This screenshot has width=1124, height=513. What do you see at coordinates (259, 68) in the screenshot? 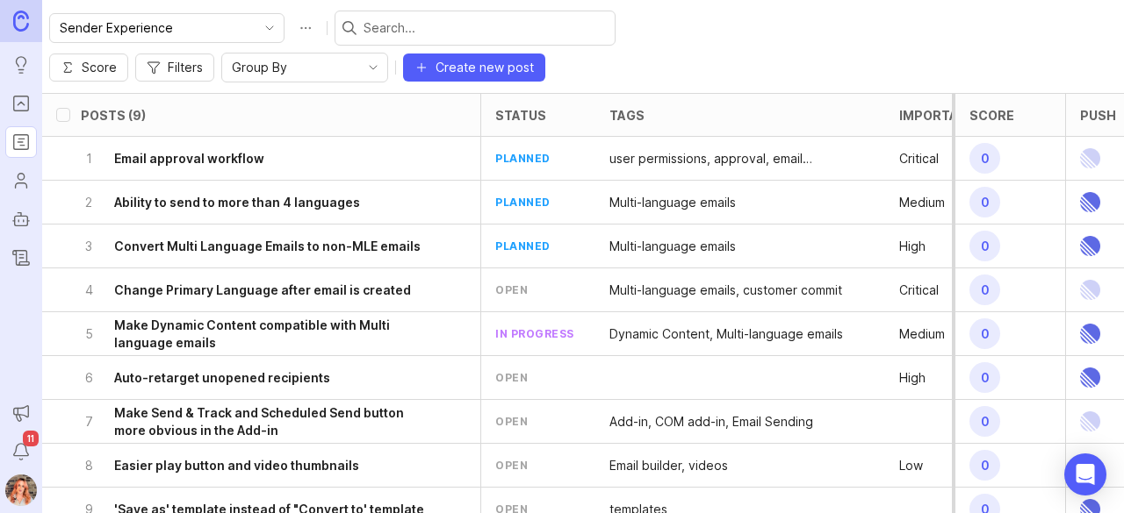
I see `span: Group By` at bounding box center [259, 68].